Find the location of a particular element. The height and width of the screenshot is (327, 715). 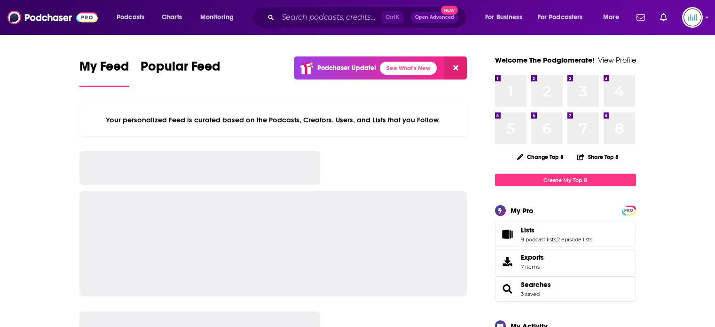

span: Charts is located at coordinates (172, 17).